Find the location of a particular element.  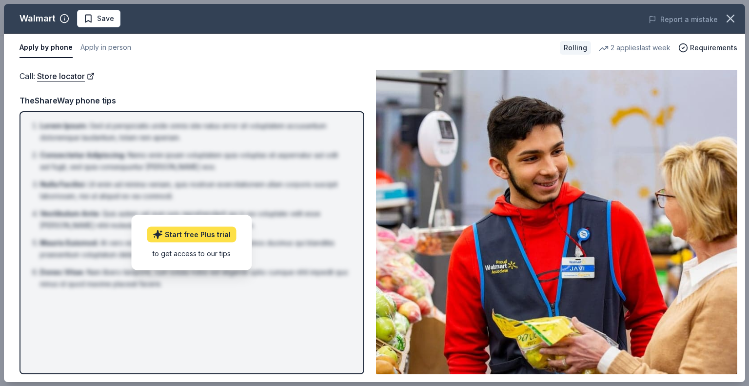

a: Store locator is located at coordinates (66, 76).